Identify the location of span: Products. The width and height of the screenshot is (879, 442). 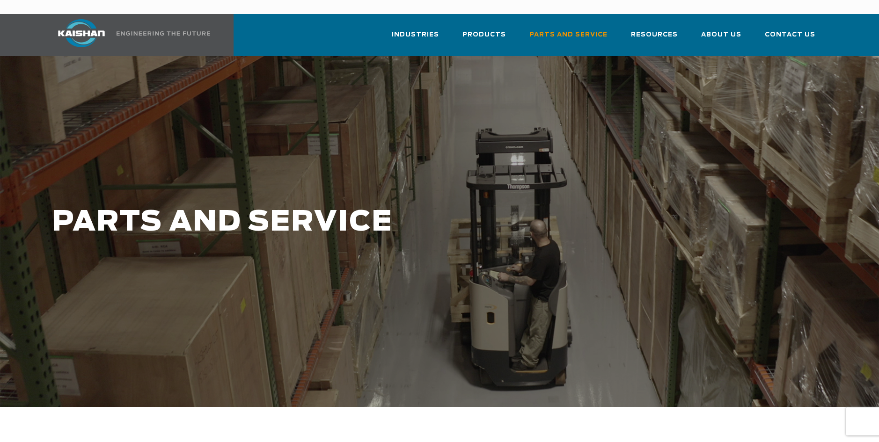
(484, 35).